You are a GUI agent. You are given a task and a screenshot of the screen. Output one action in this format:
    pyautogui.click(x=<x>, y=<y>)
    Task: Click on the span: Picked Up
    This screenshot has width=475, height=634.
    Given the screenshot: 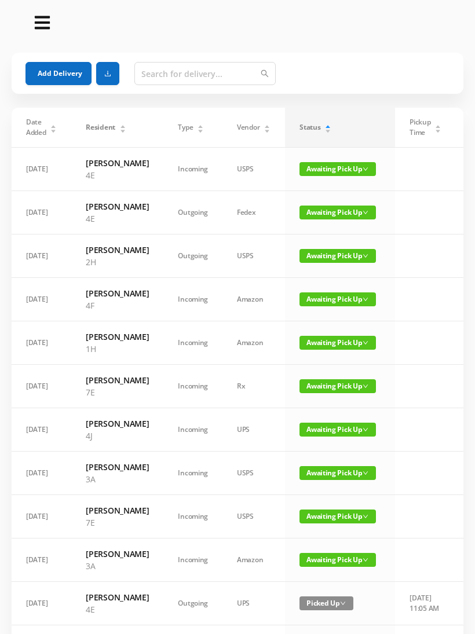 What is the action you would take?
    pyautogui.click(x=326, y=604)
    